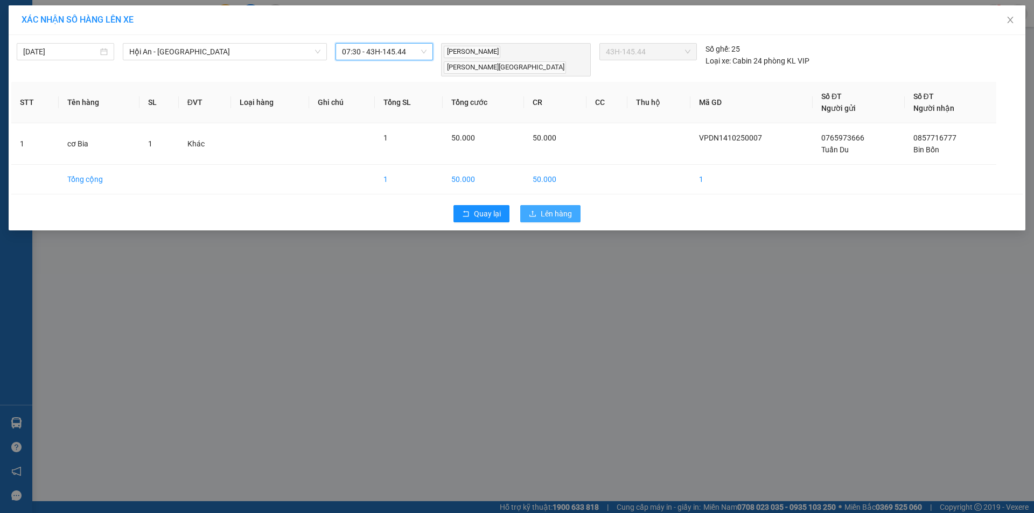 Image resolution: width=1034 pixels, height=513 pixels. Describe the element at coordinates (835, 150) in the screenshot. I see `span: Tuấn Du` at that location.